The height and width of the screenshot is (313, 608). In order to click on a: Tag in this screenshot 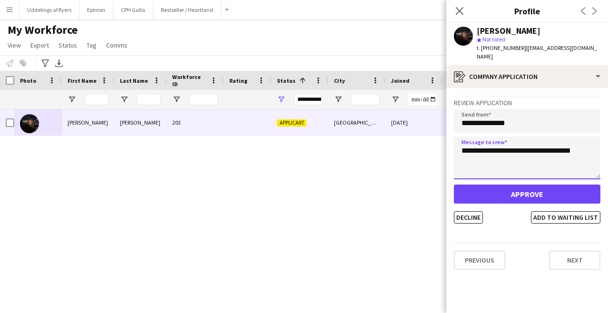, I will do `click(91, 45)`.